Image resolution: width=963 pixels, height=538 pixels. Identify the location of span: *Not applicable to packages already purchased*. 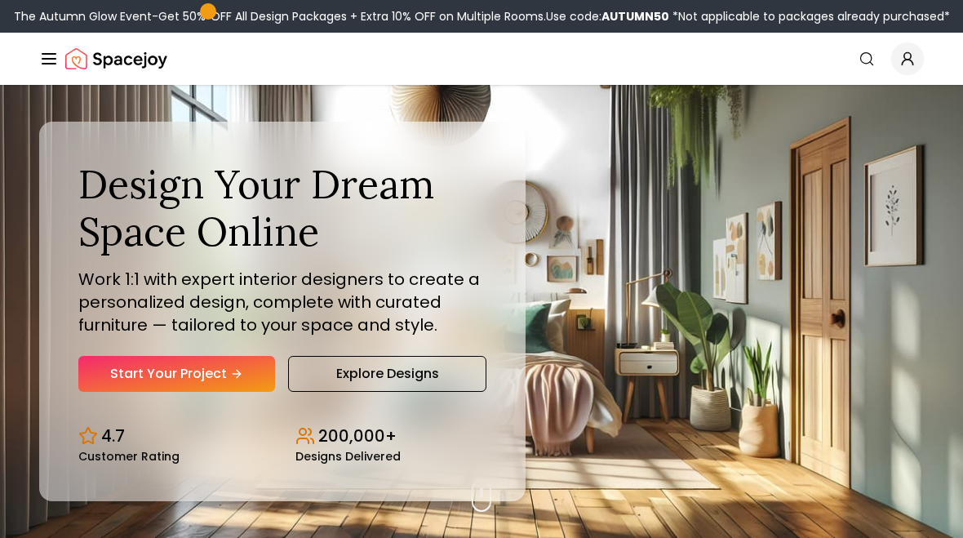
(810, 16).